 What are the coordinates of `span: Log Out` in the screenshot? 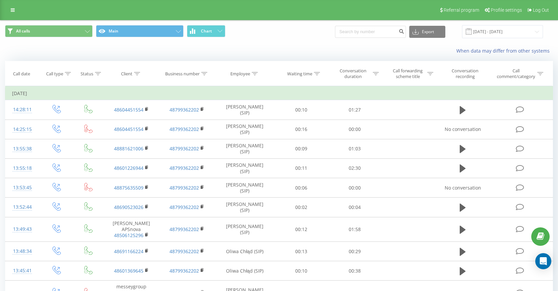 It's located at (541, 10).